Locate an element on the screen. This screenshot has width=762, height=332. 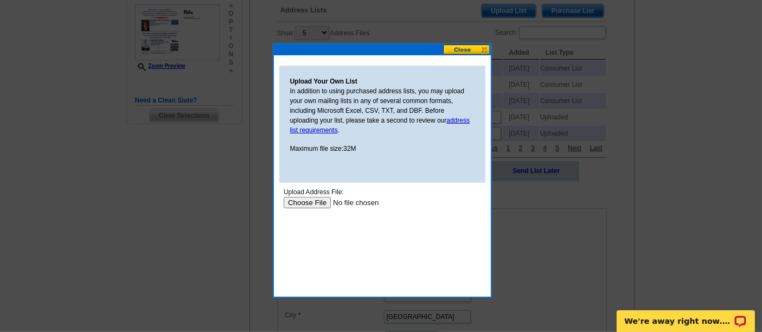
p: Maximum file size: is located at coordinates (382, 149).